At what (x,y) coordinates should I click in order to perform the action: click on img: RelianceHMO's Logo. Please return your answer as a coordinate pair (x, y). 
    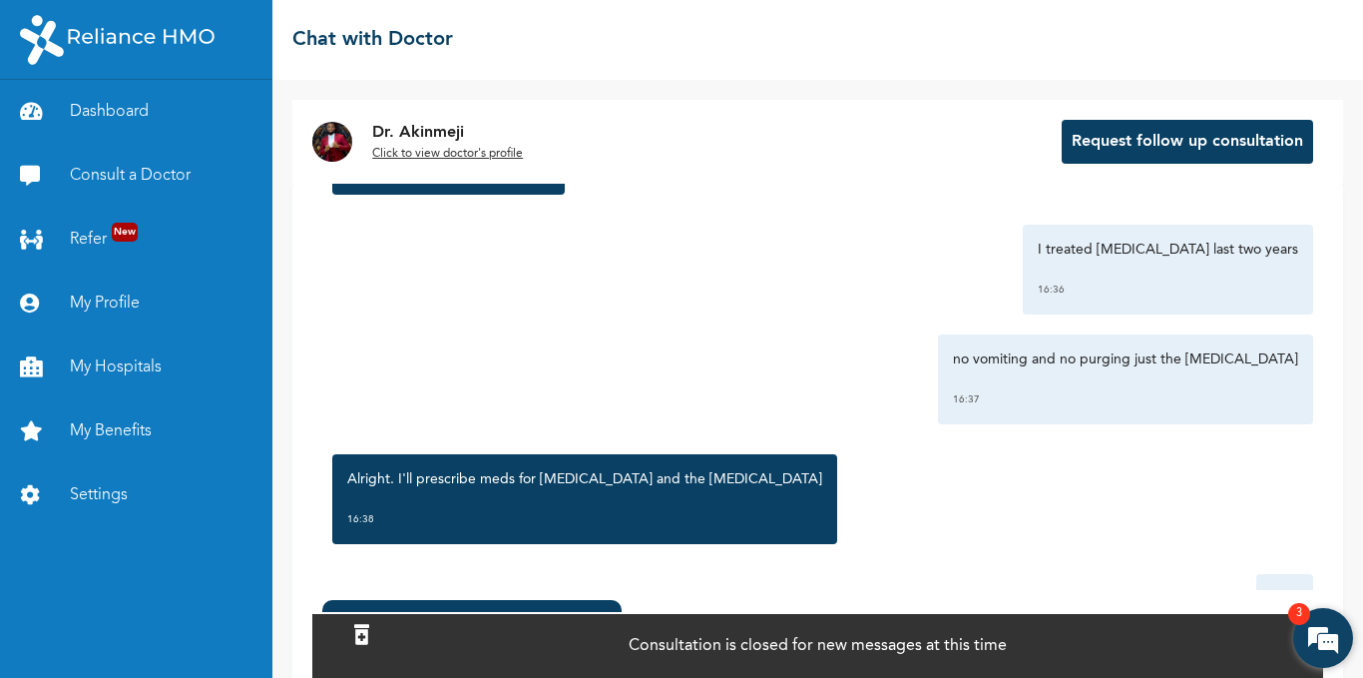
    Looking at the image, I should click on (117, 40).